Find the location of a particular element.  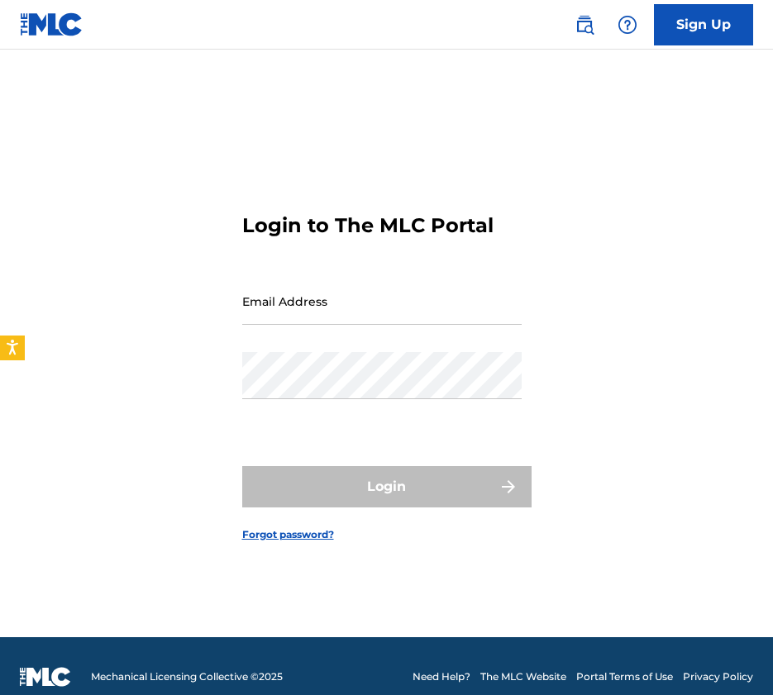

h3: Login to The MLC Portal is located at coordinates (368, 226).